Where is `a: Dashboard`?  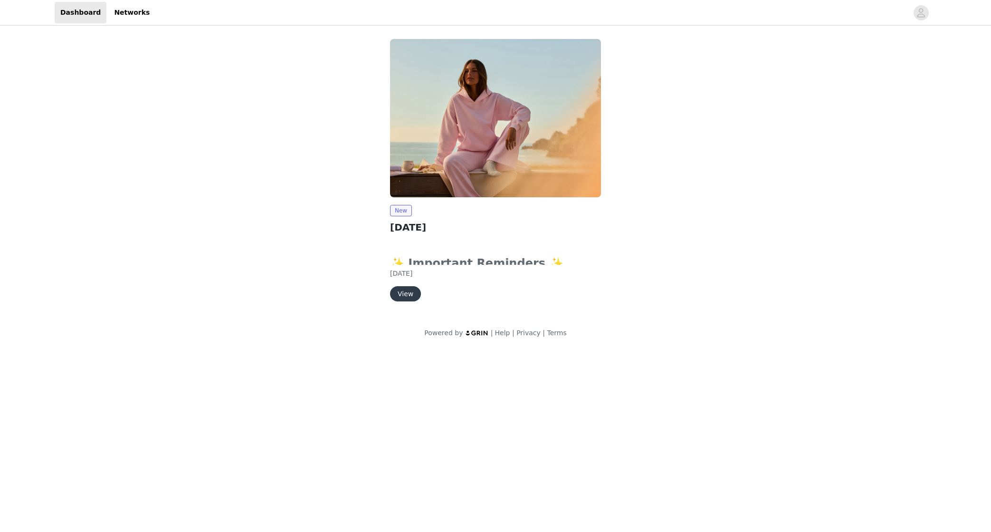
a: Dashboard is located at coordinates (80, 12).